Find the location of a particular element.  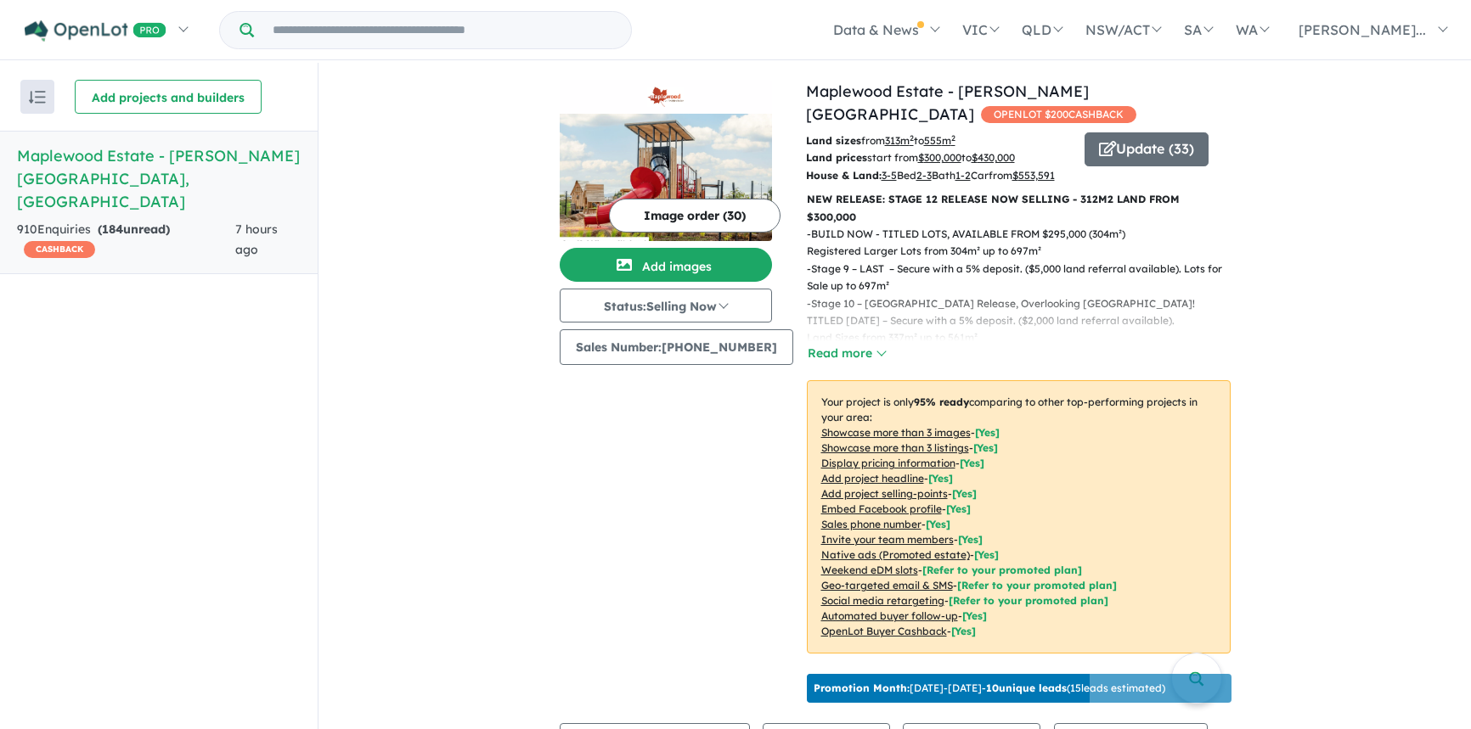

img: sort.svg is located at coordinates (37, 97).